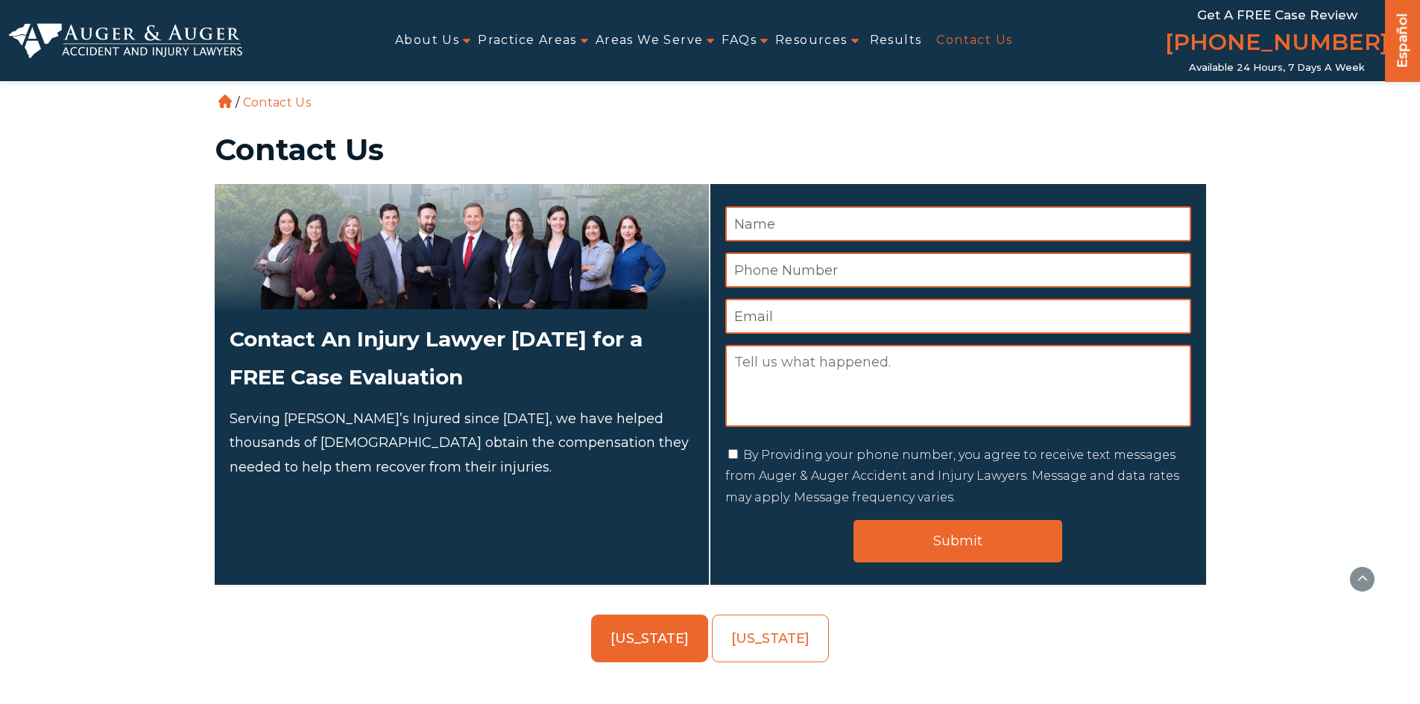 This screenshot has height=704, width=1420. What do you see at coordinates (461, 247) in the screenshot?
I see `img: Attorneys` at bounding box center [461, 247].